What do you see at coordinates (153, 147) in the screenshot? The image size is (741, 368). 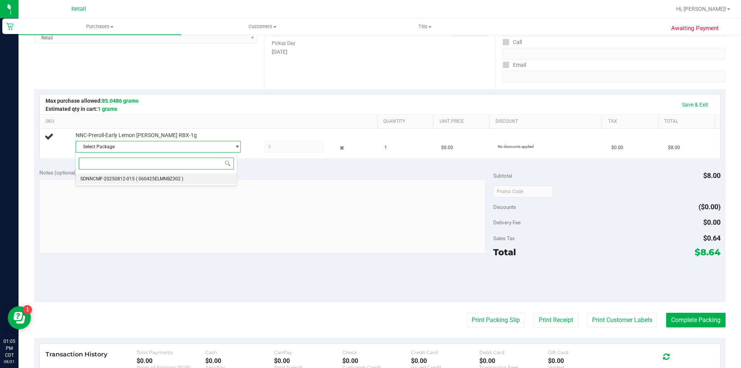 I see `span: Select Package` at bounding box center [153, 147].